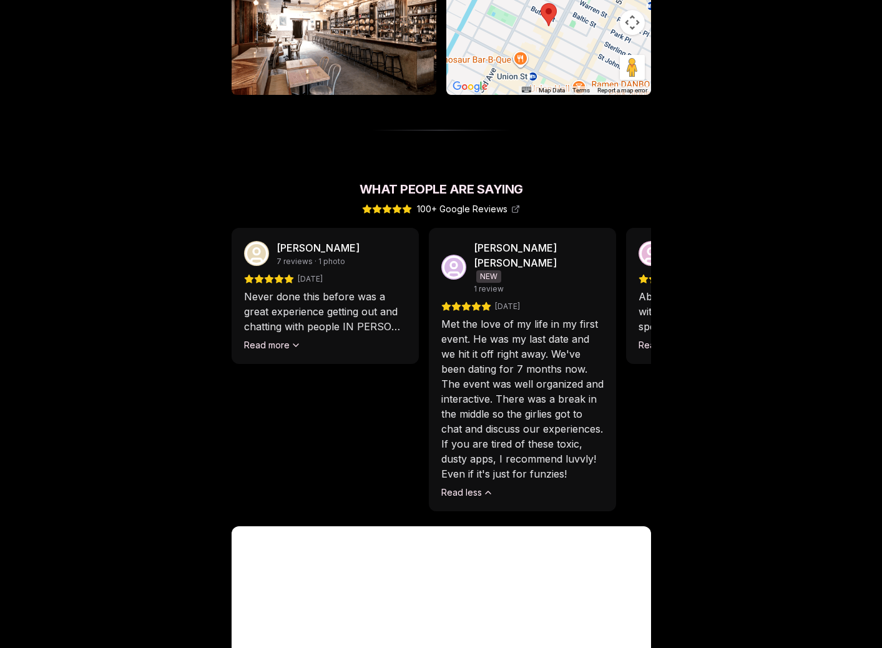  I want to click on img: Google, so click(470, 87).